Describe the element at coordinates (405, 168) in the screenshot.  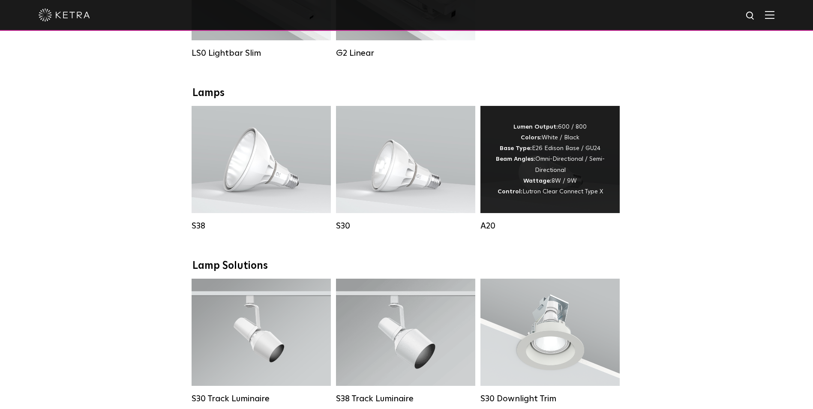
I see `a: S30 Lumen Output:1100Colors:White / BlackBase Type:E26 Edison Base / GU24Beam Angles:15° / 25° / ...` at that location.